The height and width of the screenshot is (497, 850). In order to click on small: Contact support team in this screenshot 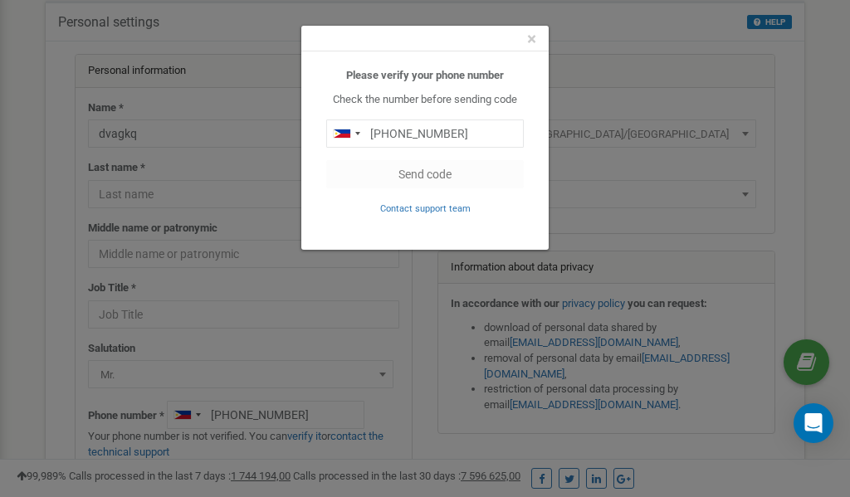, I will do `click(425, 208)`.